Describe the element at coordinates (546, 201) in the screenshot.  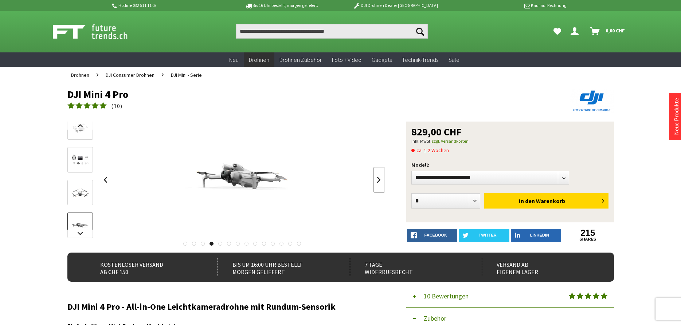
I see `button: In den Warenkorb` at that location.